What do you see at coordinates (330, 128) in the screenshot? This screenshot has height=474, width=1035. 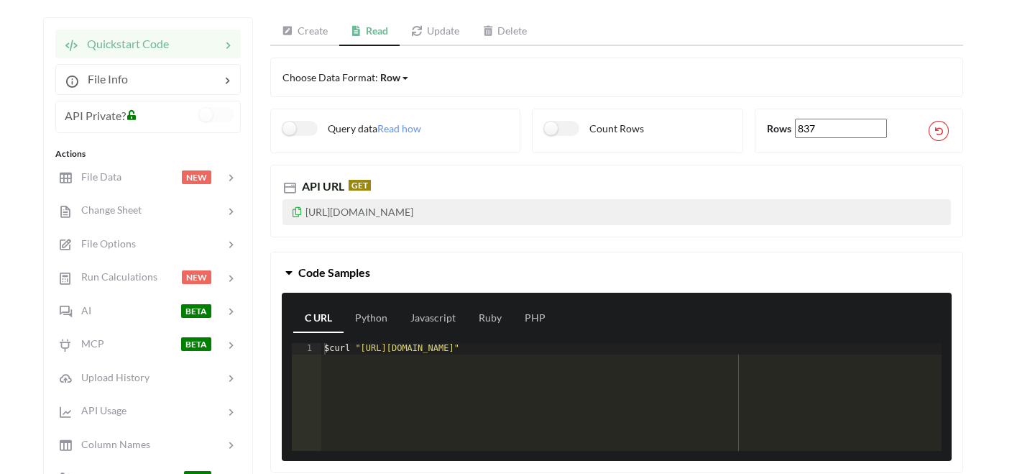 I see `label: Query data` at bounding box center [330, 128].